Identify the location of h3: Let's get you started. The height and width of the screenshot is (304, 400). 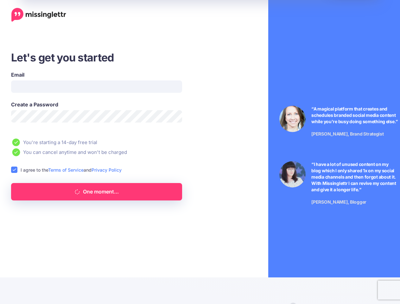
(115, 57).